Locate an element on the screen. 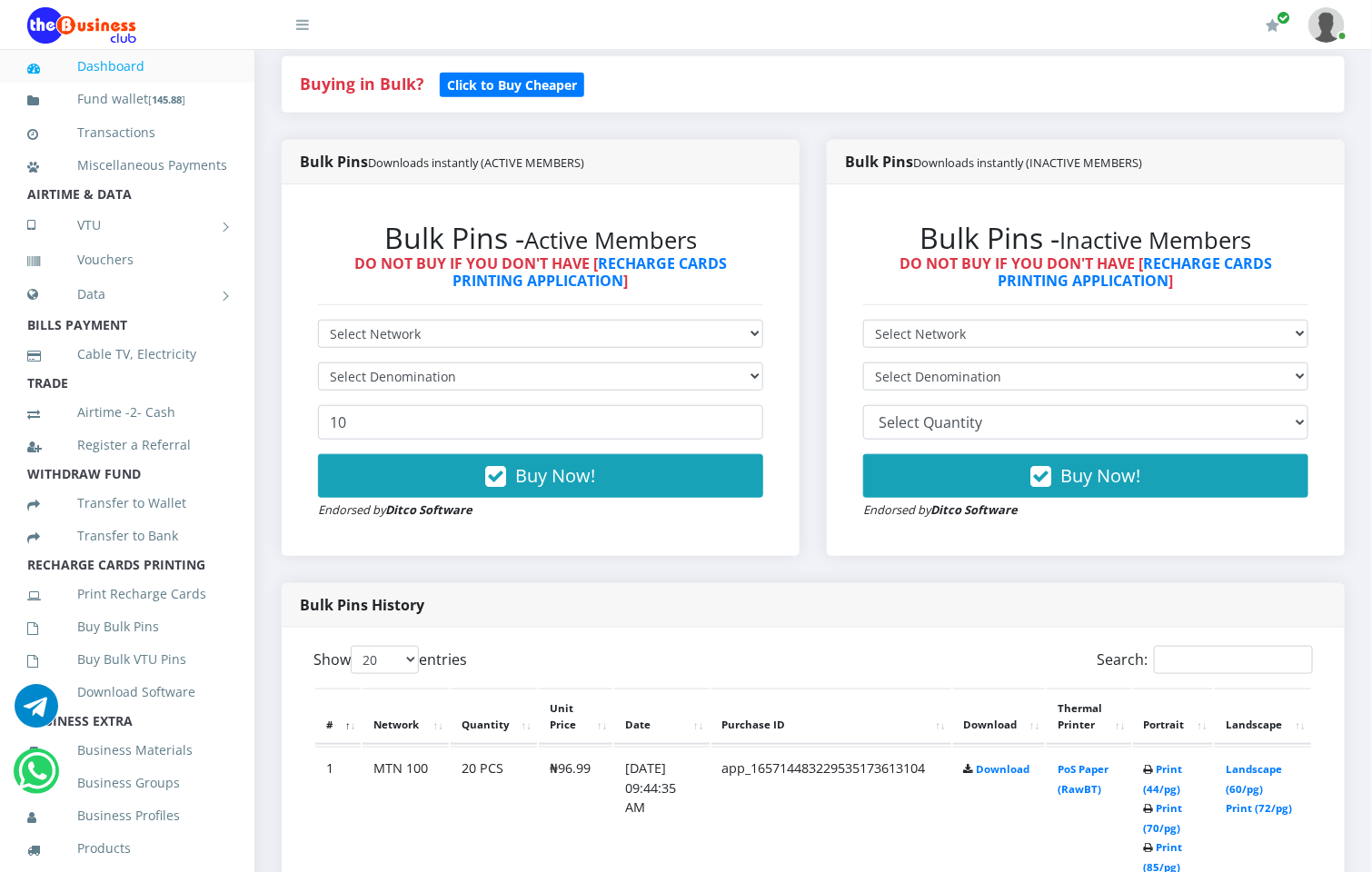 This screenshot has height=872, width=1372. a: Buy Bulk VTU Pins is located at coordinates (128, 660).